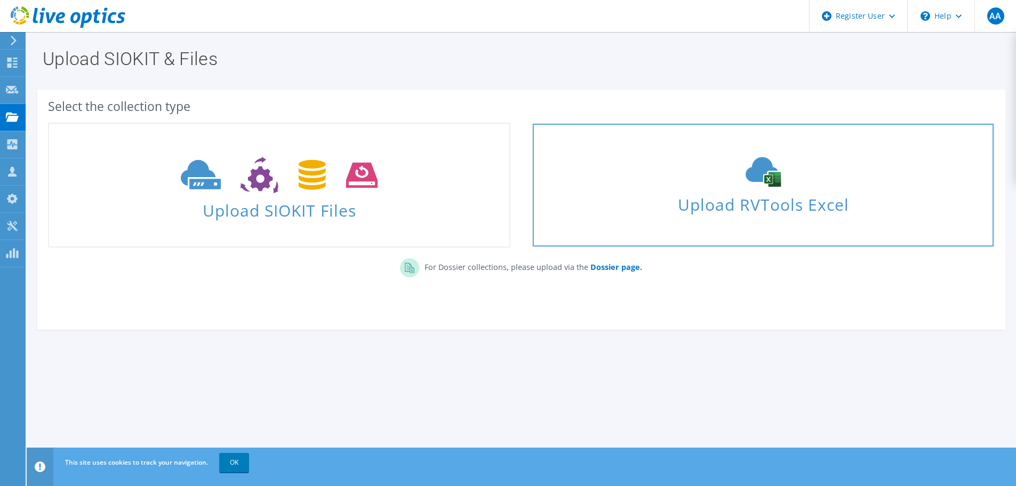  I want to click on a: Upload SIOKIT Files, so click(279, 185).